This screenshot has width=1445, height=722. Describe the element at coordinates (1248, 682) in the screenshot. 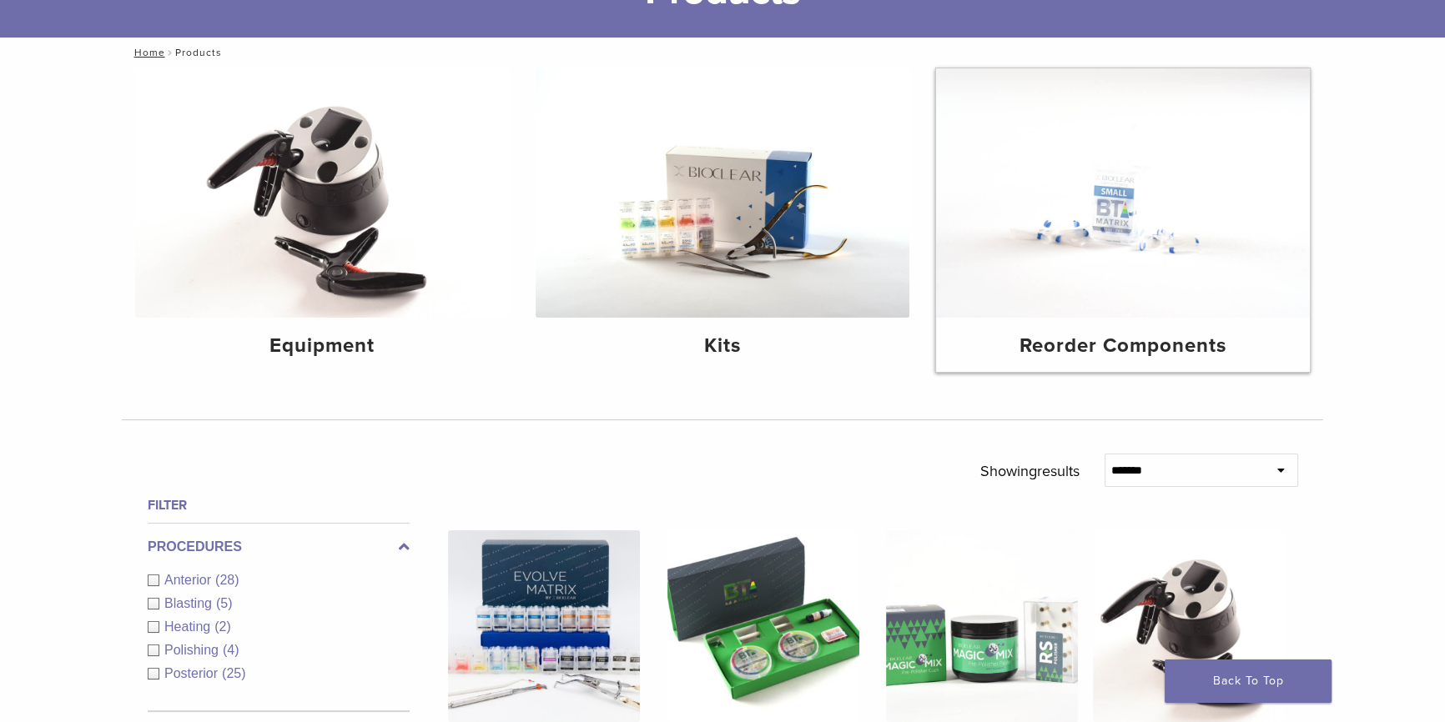

I see `a: Back To Top` at that location.